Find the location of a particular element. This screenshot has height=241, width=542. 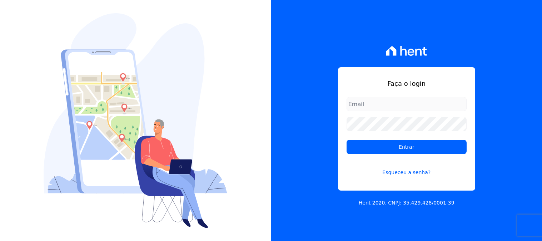

h1: Faça o login is located at coordinates (407, 83).